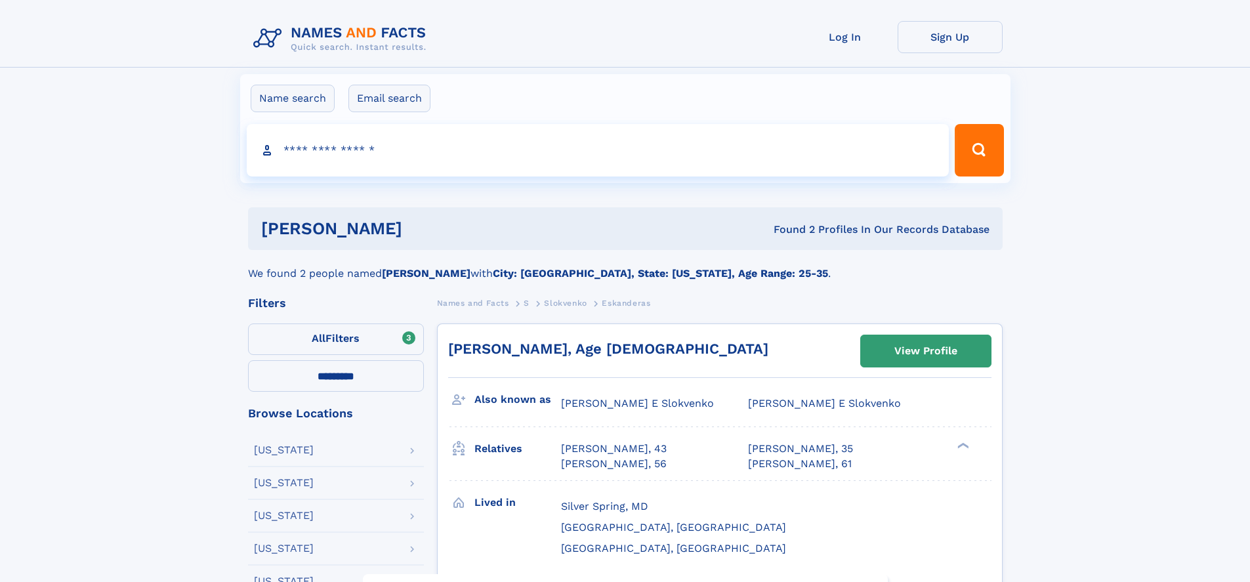 The width and height of the screenshot is (1250, 582). What do you see at coordinates (518, 449) in the screenshot?
I see `h3: Relatives` at bounding box center [518, 449].